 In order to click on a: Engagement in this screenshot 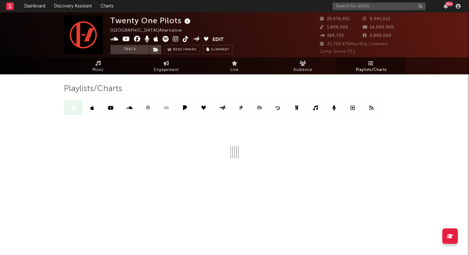, I will do `click(166, 66)`.